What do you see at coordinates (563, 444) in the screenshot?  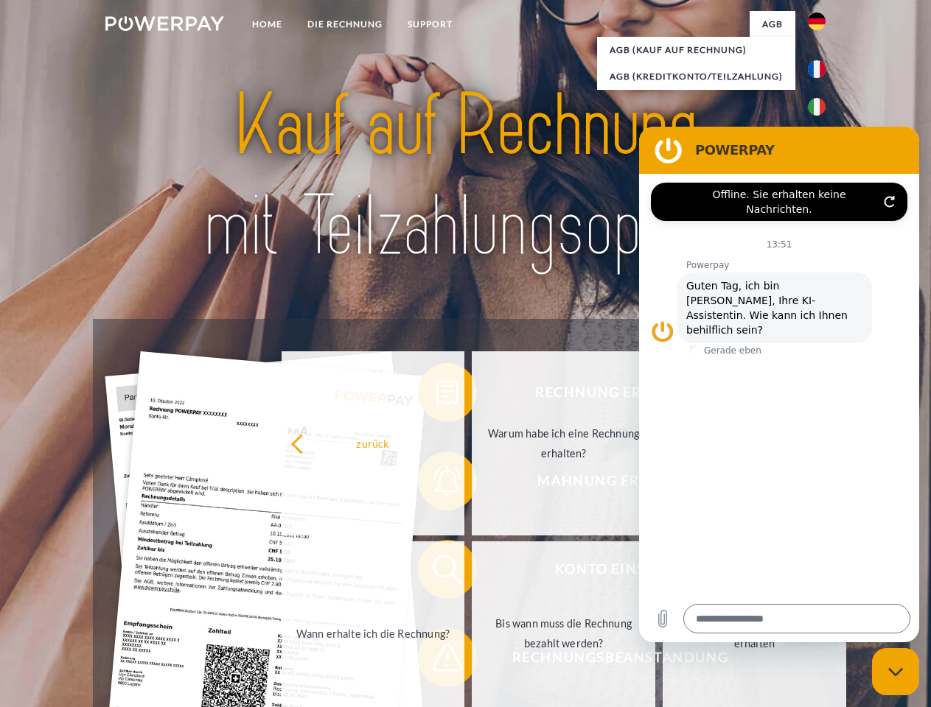 I see `div: Warum habe ich eine Rechnung erhalten?` at bounding box center [563, 444].